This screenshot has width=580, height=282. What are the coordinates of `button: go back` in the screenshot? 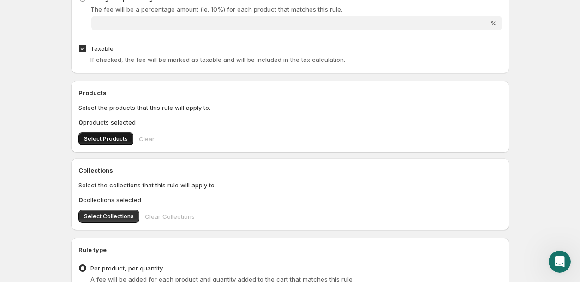 It's located at (15, 12).